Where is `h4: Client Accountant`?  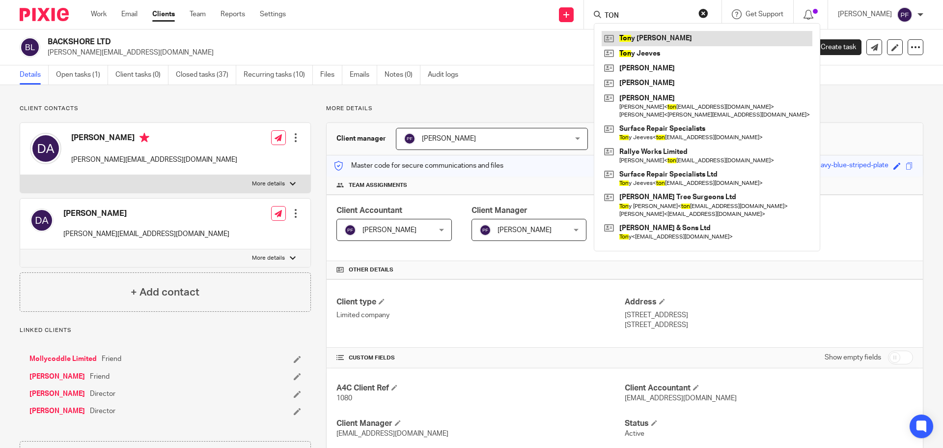
h4: Client Accountant is located at coordinates (769, 388).